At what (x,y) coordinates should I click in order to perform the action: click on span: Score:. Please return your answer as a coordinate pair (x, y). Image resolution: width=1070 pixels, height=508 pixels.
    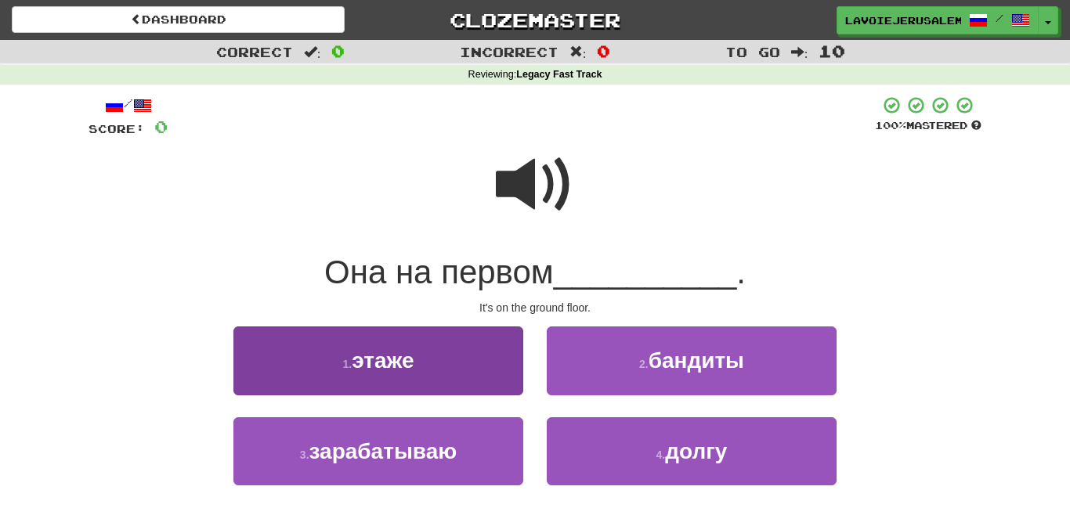
    Looking at the image, I should click on (117, 128).